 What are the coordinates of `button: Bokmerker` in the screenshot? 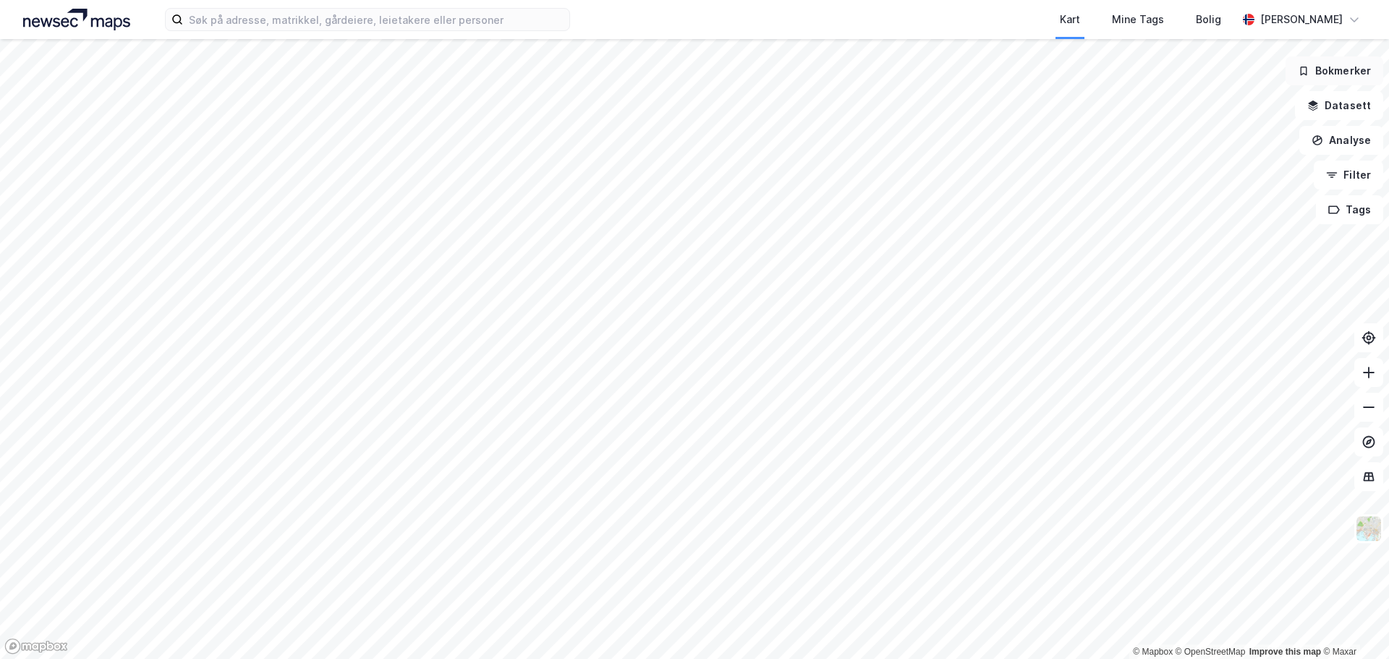 It's located at (1334, 71).